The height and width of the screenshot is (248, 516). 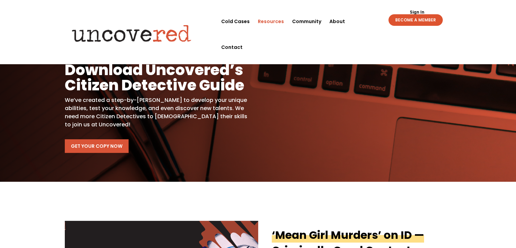 I want to click on a: Get Your Copy Now, so click(x=97, y=146).